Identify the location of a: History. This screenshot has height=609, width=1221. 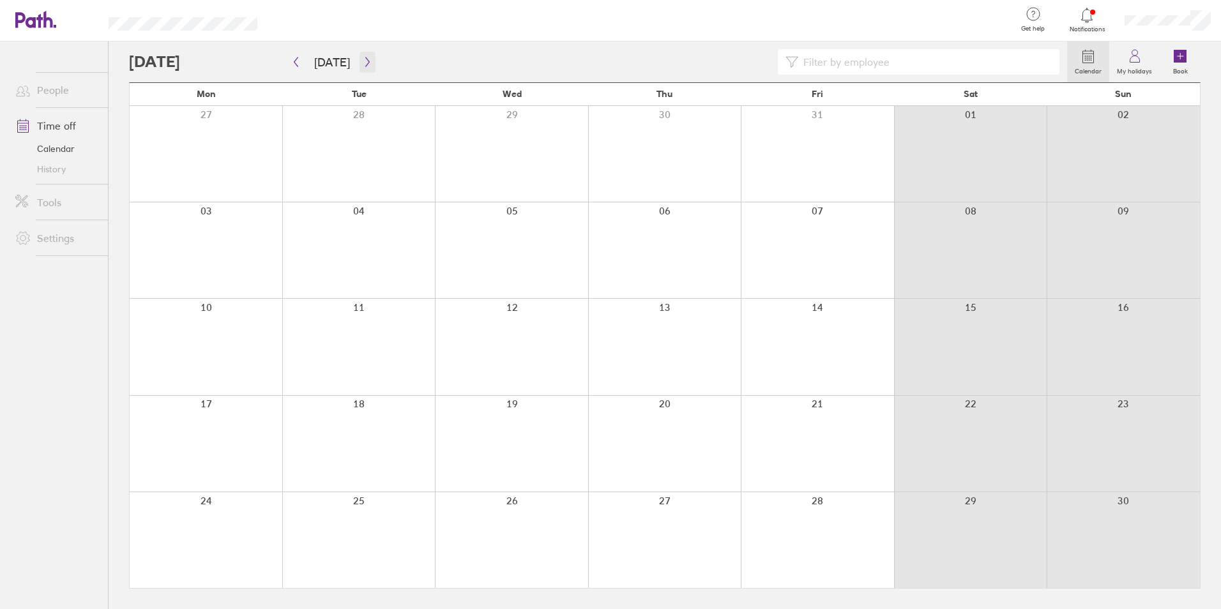
(56, 169).